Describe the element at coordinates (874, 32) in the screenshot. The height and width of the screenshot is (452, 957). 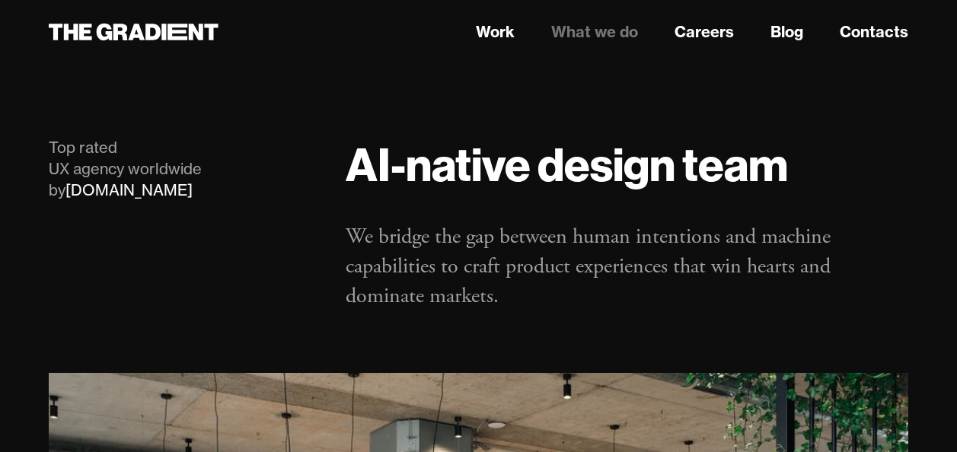
I see `a: Contacts` at that location.